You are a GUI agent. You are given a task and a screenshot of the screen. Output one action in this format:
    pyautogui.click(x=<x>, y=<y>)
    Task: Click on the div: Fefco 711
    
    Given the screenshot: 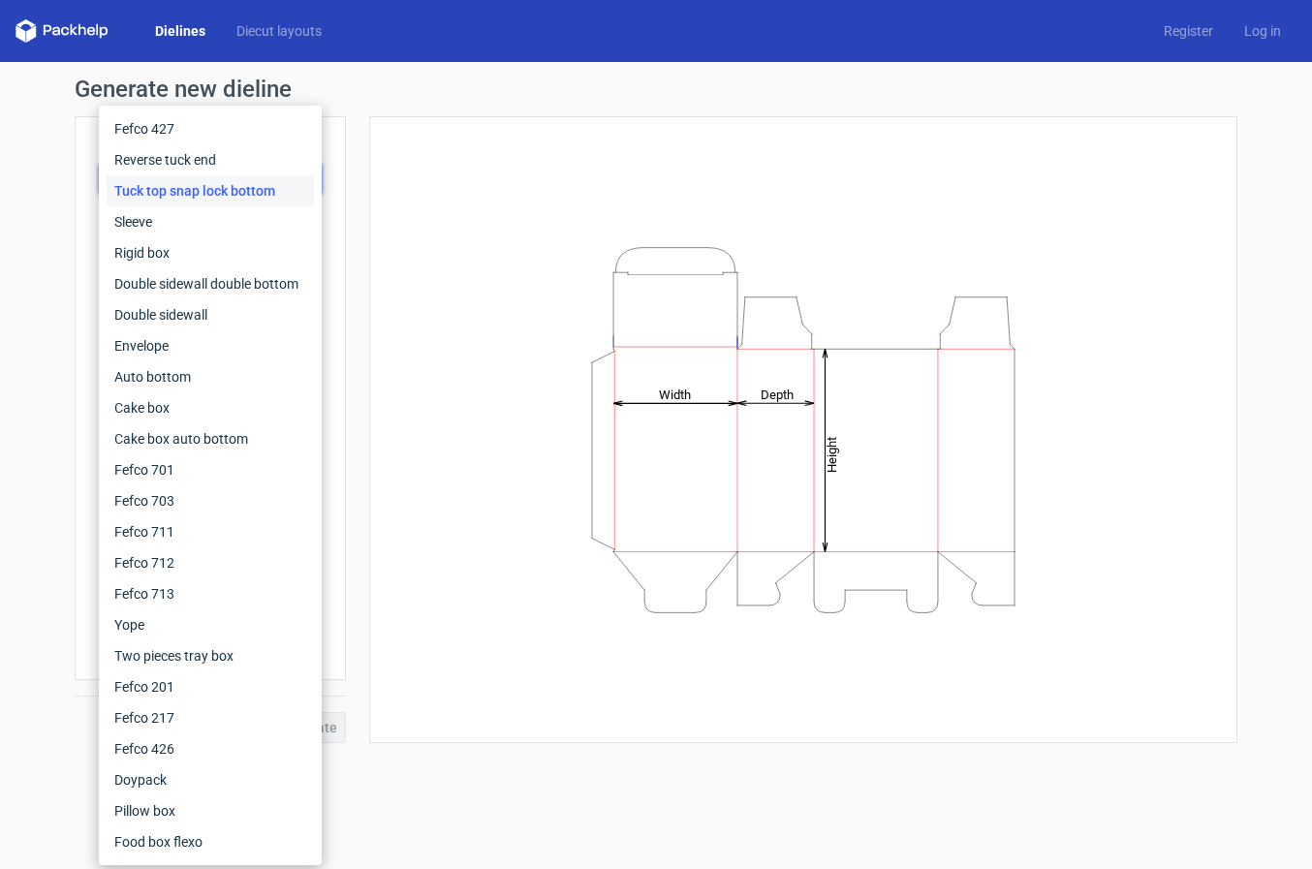 What is the action you would take?
    pyautogui.click(x=210, y=532)
    